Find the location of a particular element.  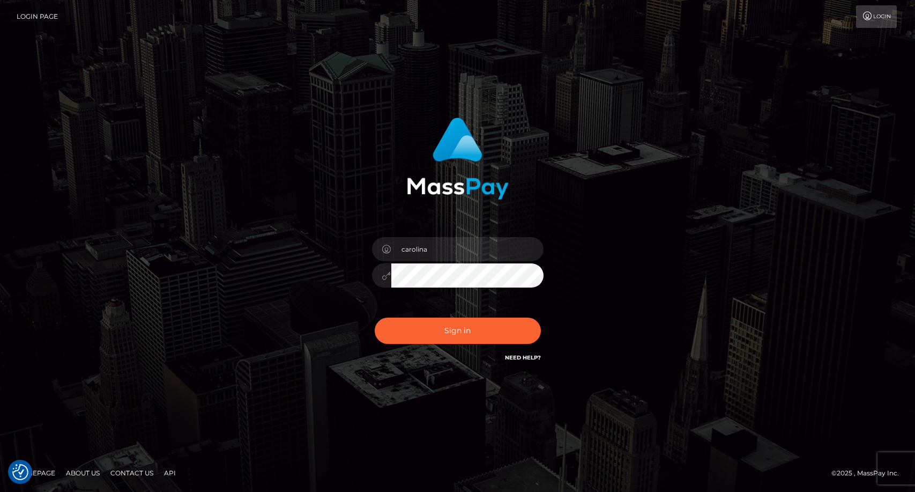

a: About Us is located at coordinates (83, 472).